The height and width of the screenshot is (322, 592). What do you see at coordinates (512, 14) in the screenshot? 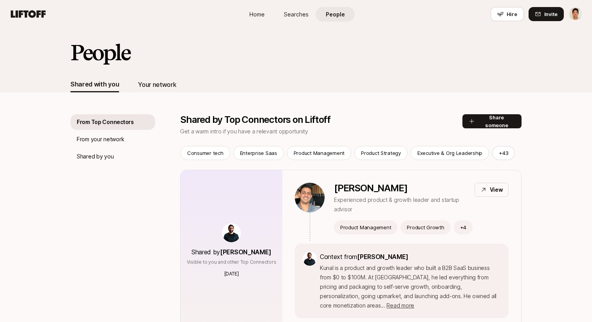
I see `span: Hire` at bounding box center [512, 14].